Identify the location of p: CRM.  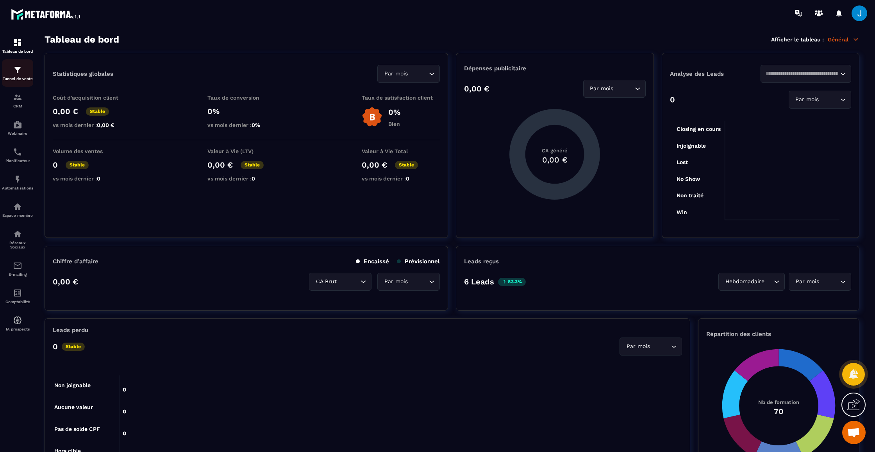
(18, 106).